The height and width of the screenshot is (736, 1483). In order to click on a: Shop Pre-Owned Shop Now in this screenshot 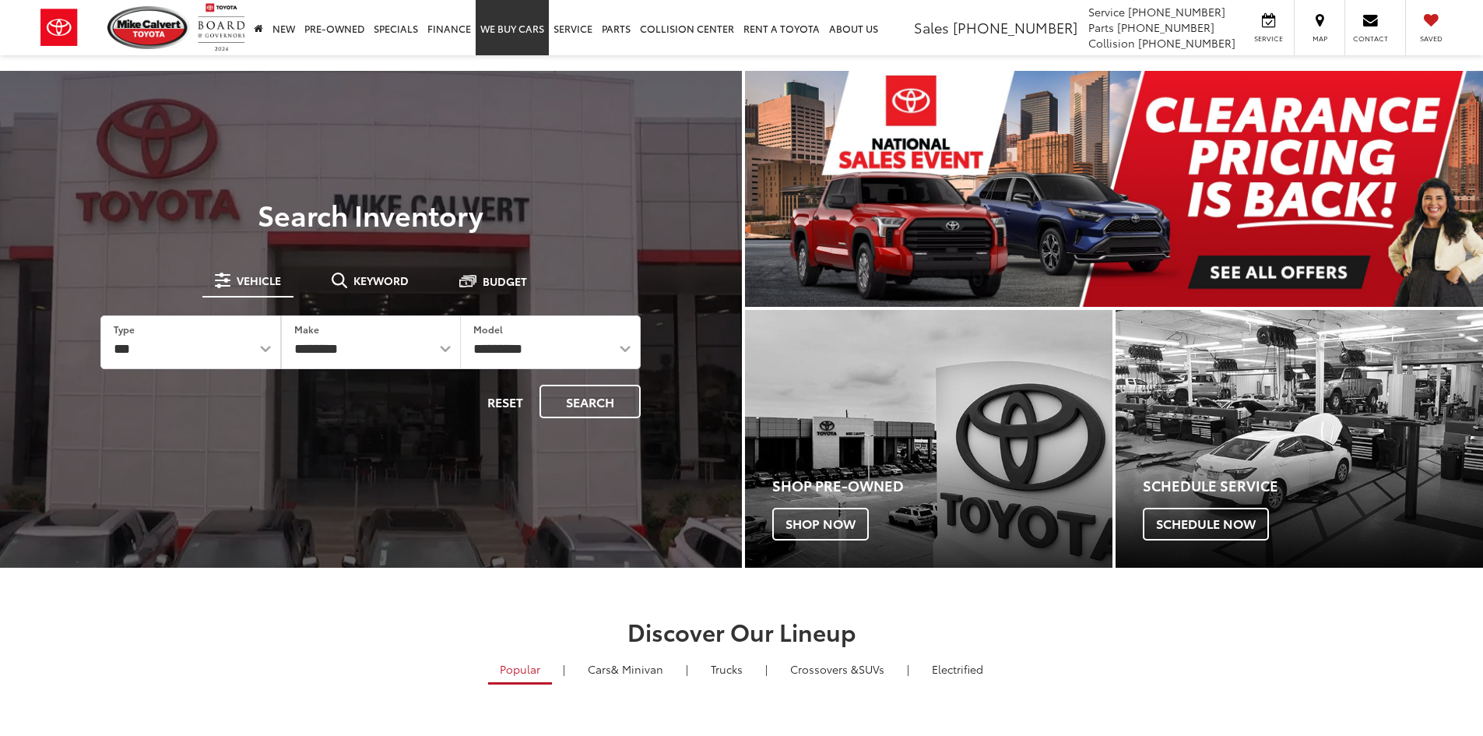, I will do `click(929, 438)`.